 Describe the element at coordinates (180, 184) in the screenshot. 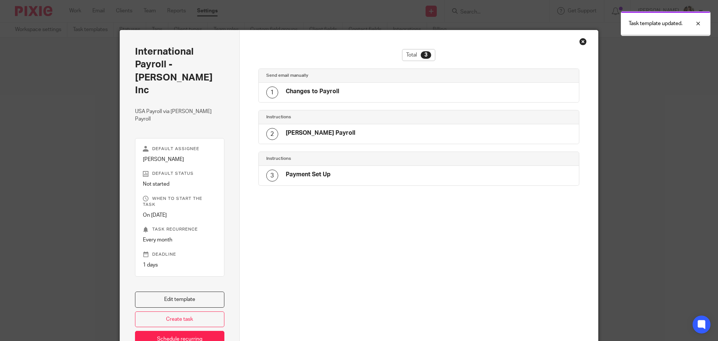

I see `p: Not started` at that location.